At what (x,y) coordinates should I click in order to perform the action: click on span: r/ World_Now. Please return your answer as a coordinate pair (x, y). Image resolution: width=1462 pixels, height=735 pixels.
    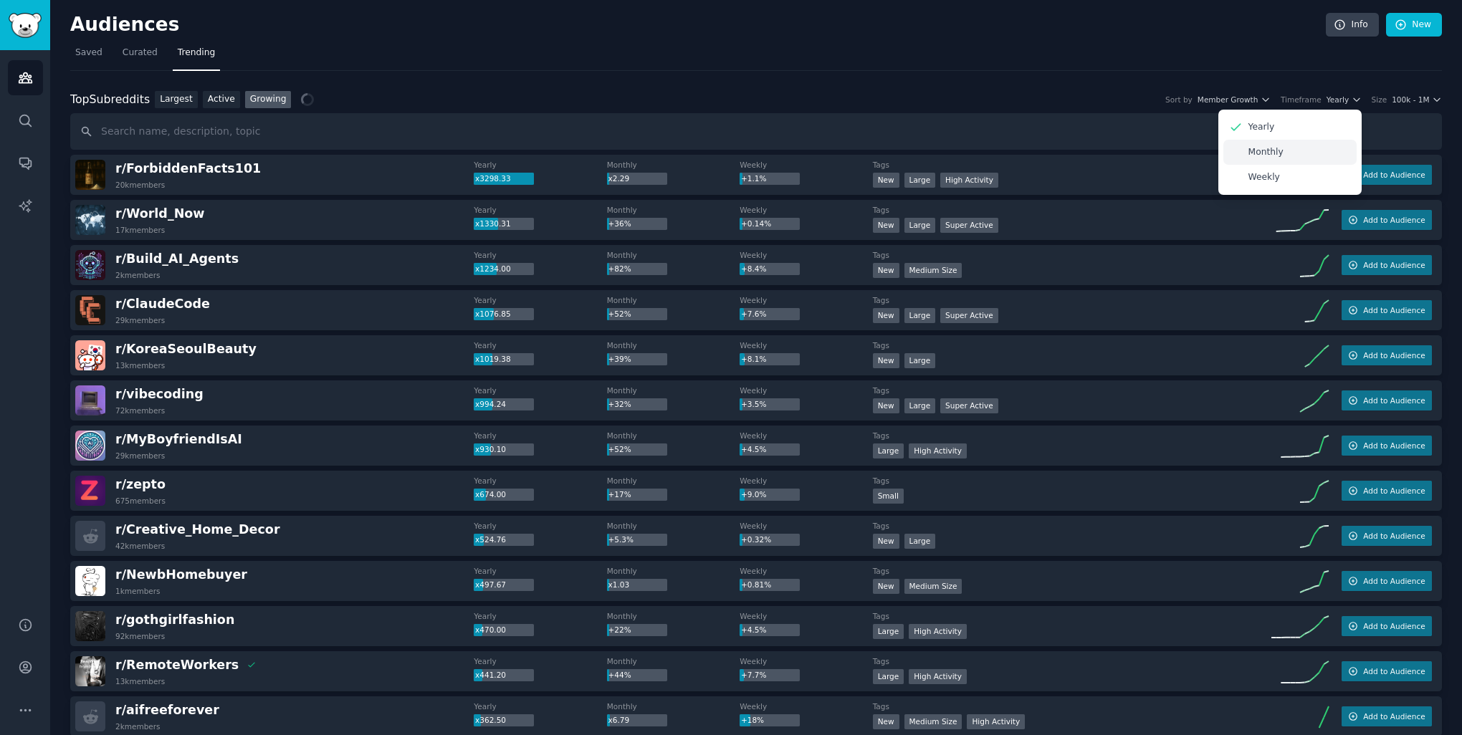
    Looking at the image, I should click on (160, 214).